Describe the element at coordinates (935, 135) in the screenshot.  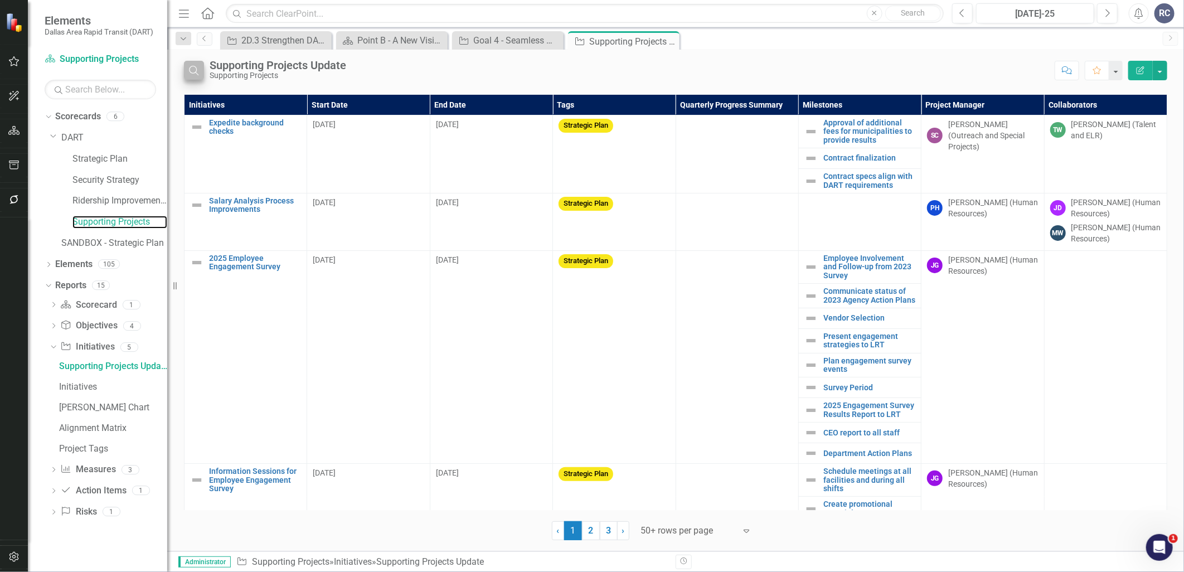
I see `div: SC` at that location.